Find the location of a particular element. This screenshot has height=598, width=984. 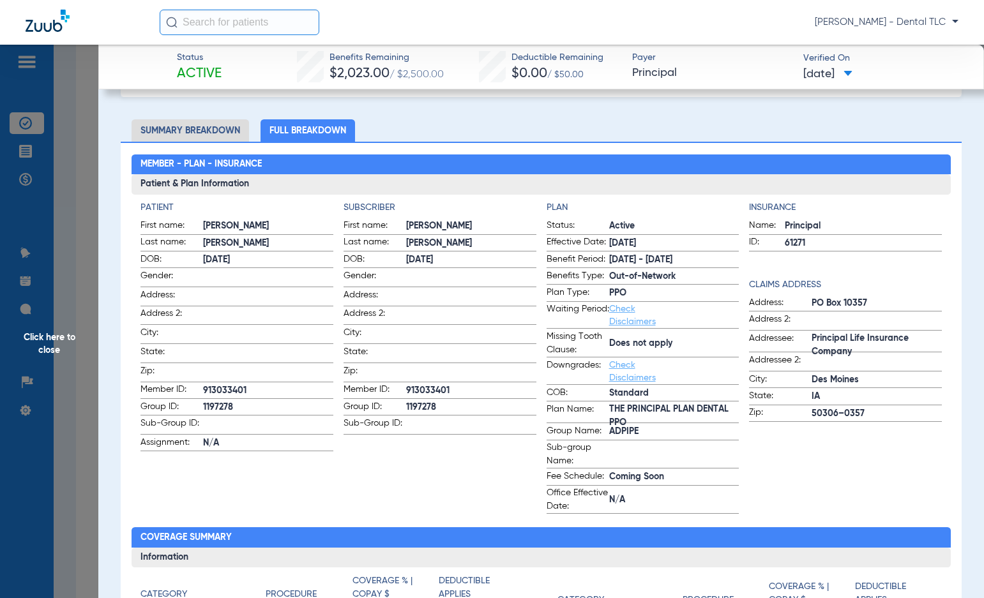

span: PPO is located at coordinates (674, 293).